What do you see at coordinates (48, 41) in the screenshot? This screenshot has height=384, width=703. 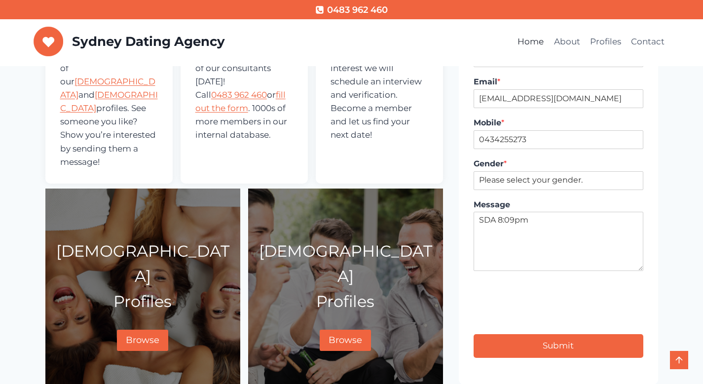 I see `img: Sydney Dating Agency` at bounding box center [48, 41].